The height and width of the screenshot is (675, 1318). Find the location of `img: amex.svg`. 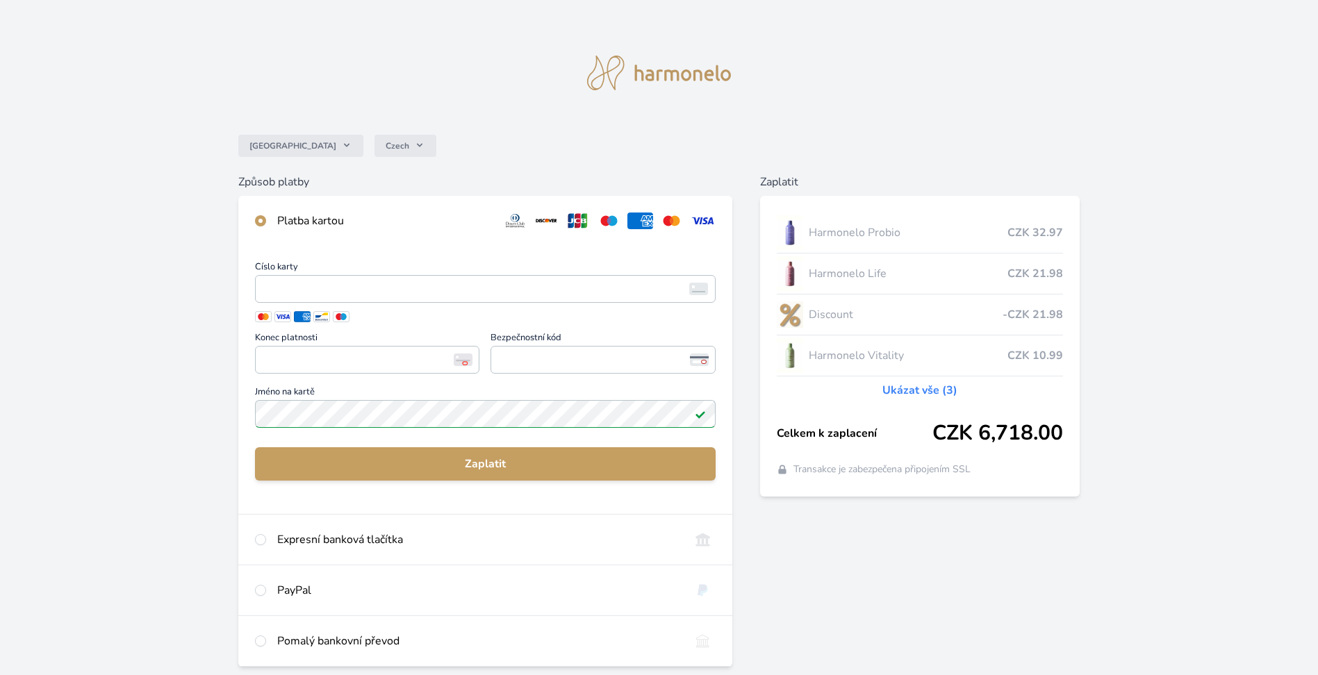

img: amex.svg is located at coordinates (640, 221).